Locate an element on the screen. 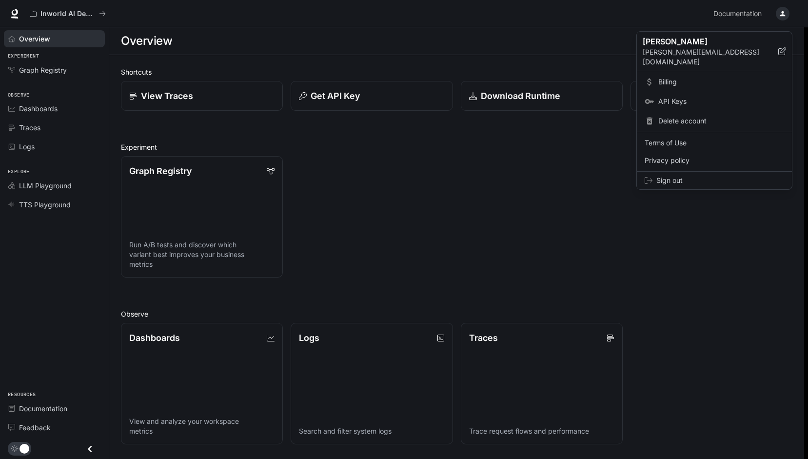  a: Billing is located at coordinates (715, 82).